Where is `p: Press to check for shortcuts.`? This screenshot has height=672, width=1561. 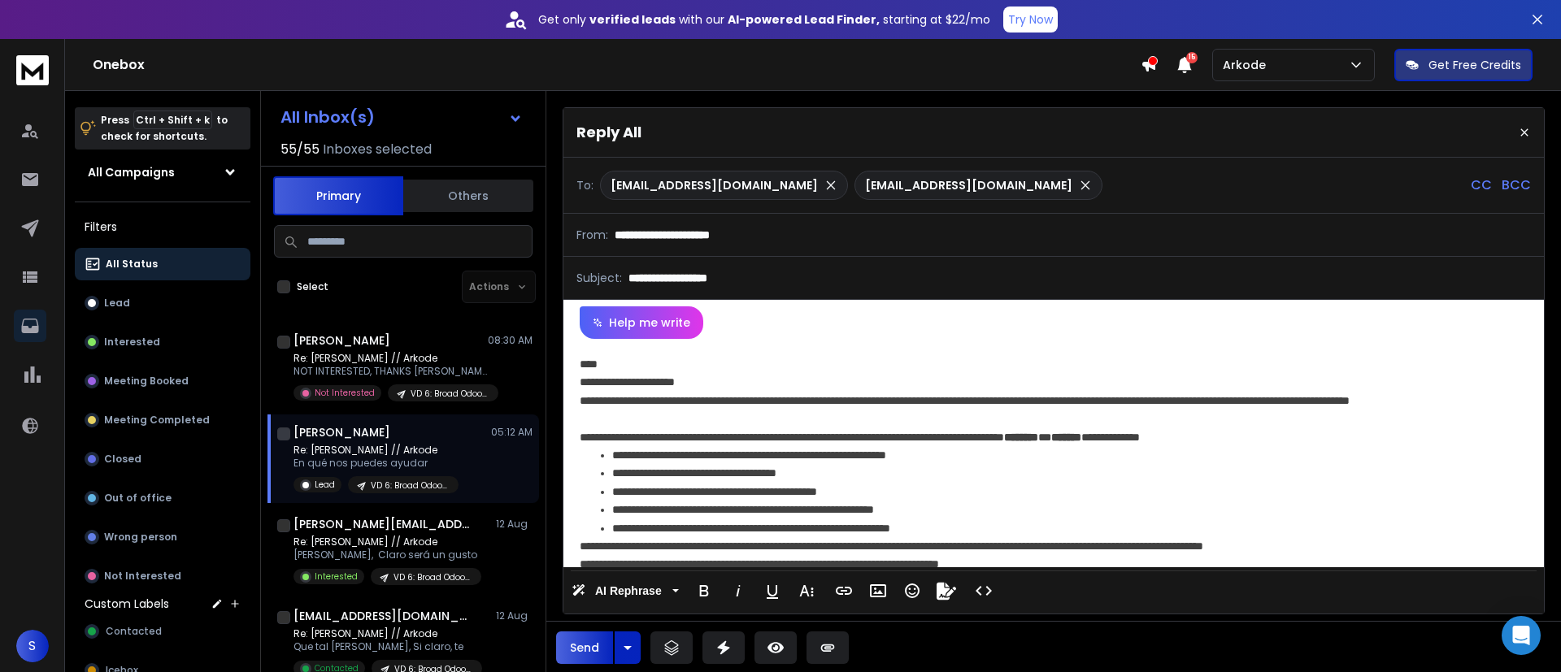 p: Press to check for shortcuts. is located at coordinates (164, 128).